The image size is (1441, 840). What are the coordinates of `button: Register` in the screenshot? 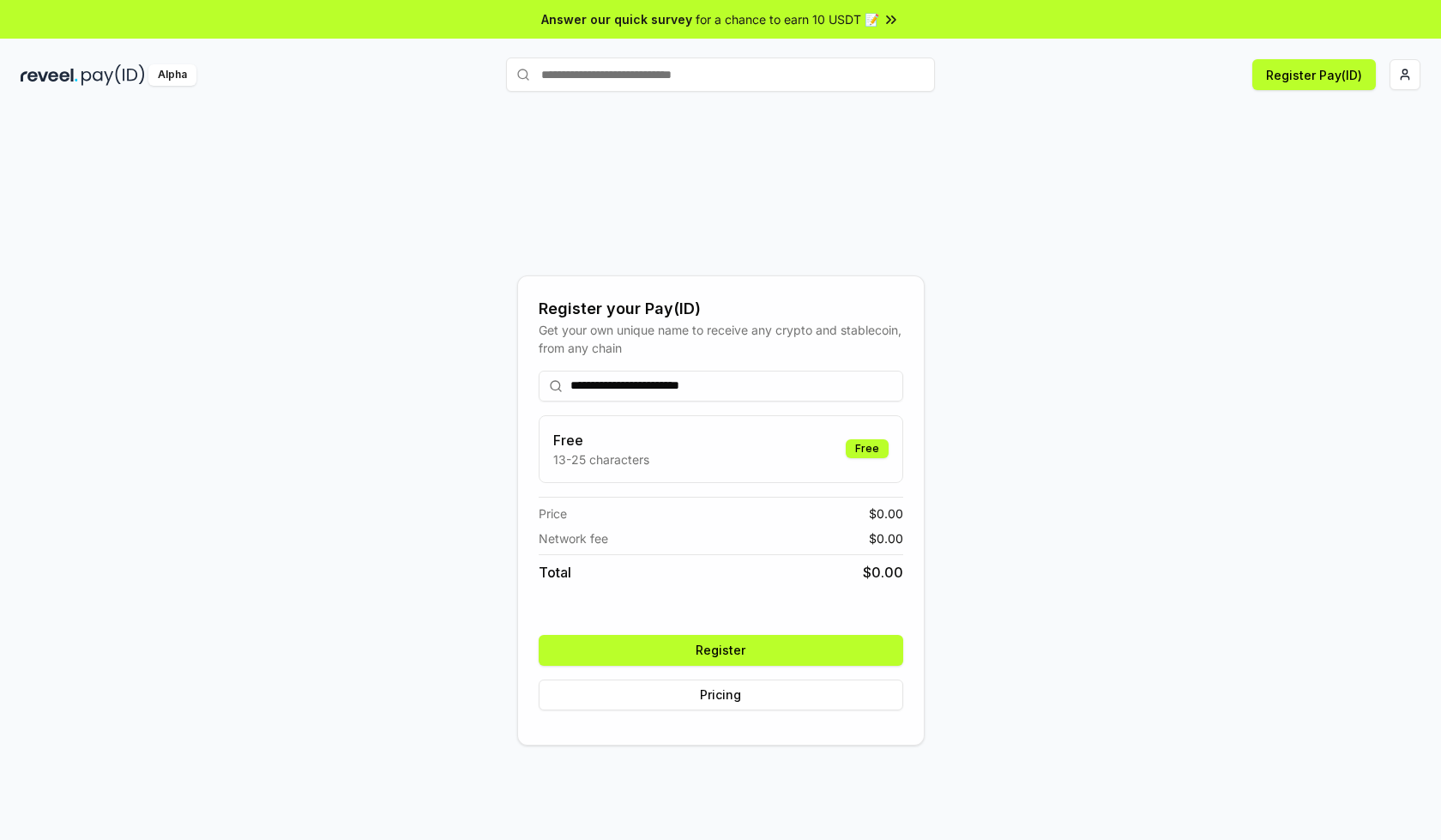 It's located at (720, 650).